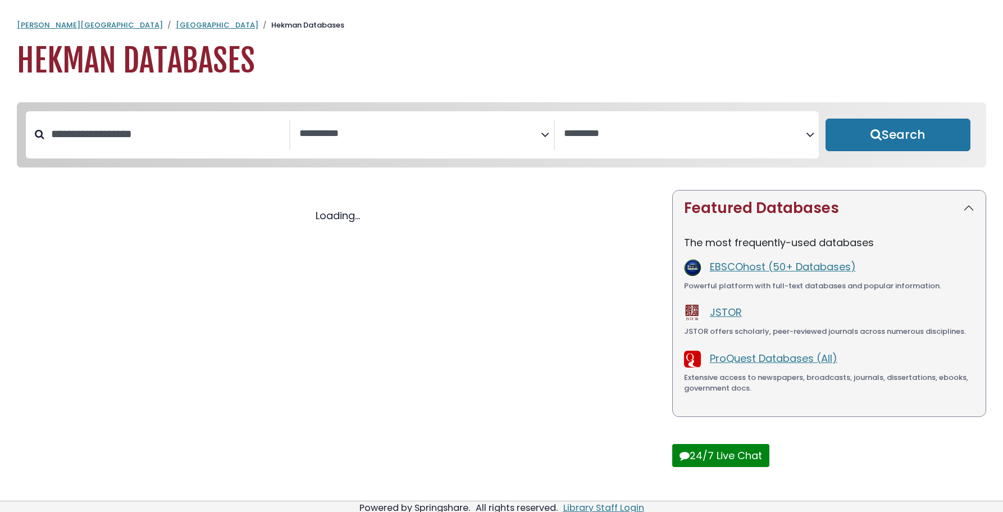  I want to click on h1: Hekman Databases, so click(502, 61).